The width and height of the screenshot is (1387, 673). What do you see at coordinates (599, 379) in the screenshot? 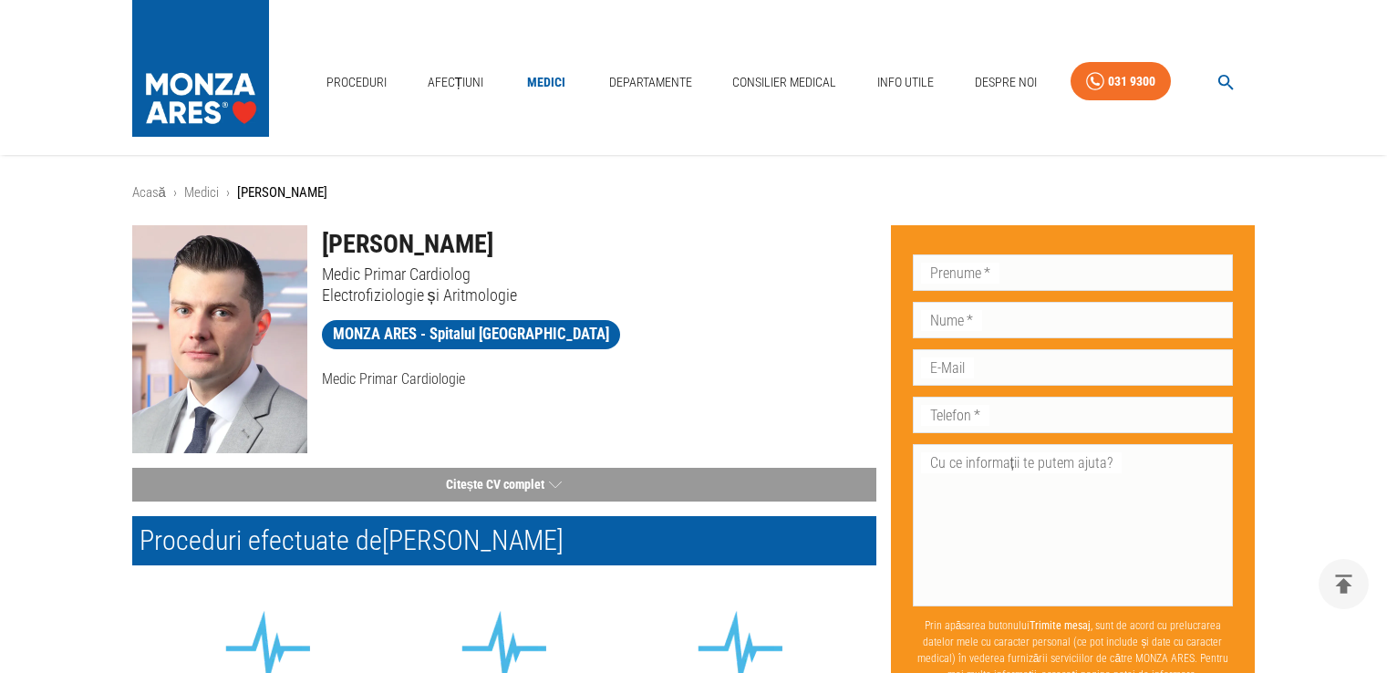
I see `p: Medic Primar Cardiologie` at bounding box center [599, 379].